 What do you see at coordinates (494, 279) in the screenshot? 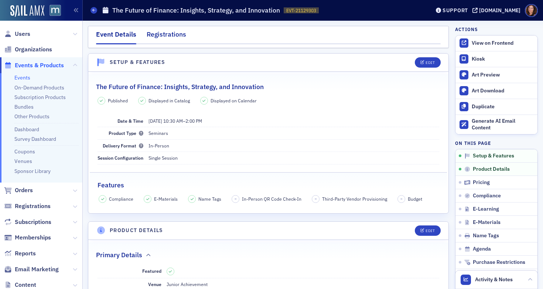
I see `span: Activity & Notes` at bounding box center [494, 279].